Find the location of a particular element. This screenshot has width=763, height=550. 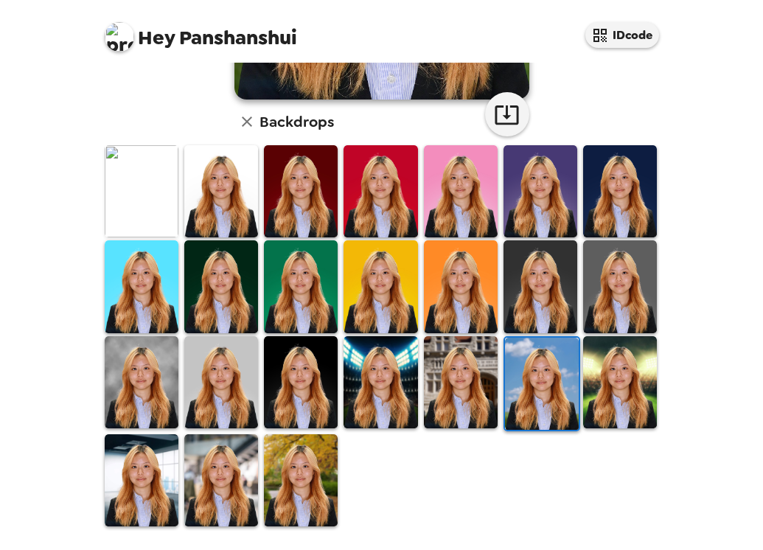

img: profile pic is located at coordinates (119, 37).